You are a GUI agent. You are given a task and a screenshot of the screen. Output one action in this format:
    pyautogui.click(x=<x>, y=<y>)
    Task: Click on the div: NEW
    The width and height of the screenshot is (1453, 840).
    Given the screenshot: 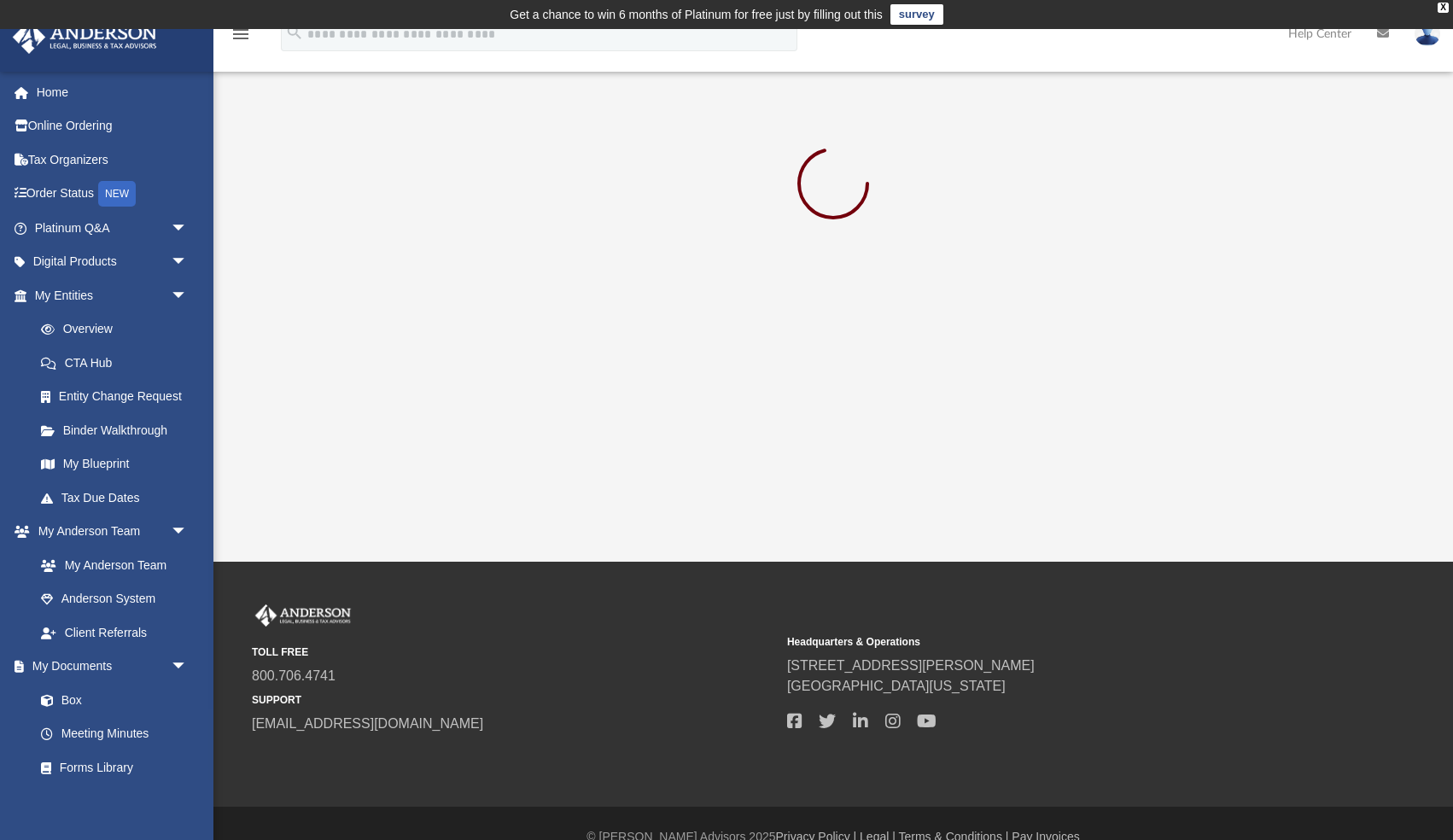 What is the action you would take?
    pyautogui.click(x=117, y=193)
    